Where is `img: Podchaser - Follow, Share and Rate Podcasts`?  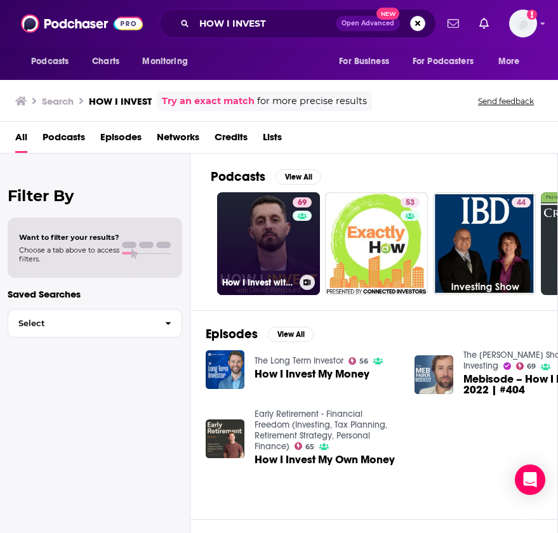
img: Podchaser - Follow, Share and Rate Podcasts is located at coordinates (82, 23).